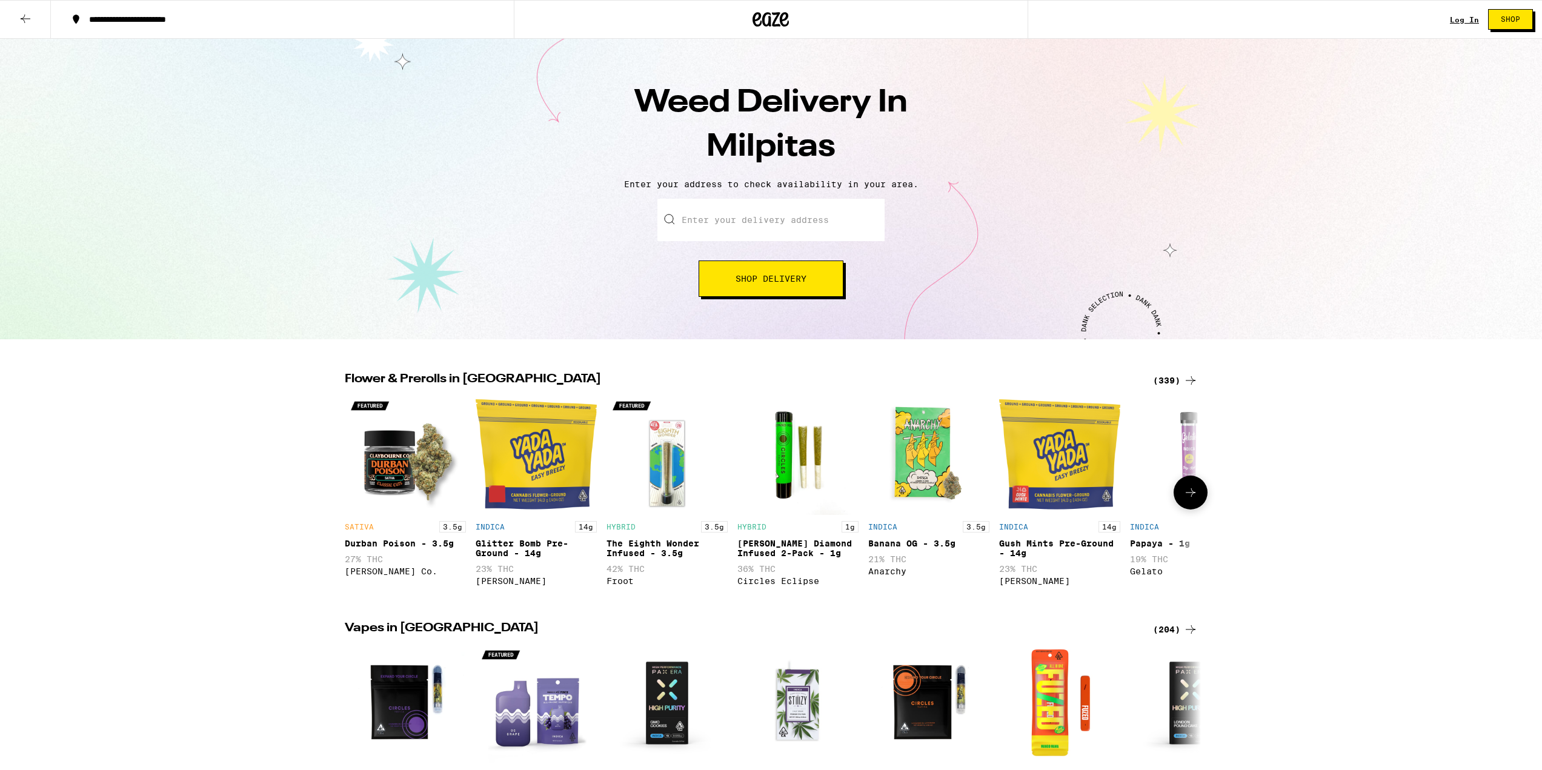 The image size is (1542, 770). Describe the element at coordinates (1175, 380) in the screenshot. I see `div: (339)` at that location.